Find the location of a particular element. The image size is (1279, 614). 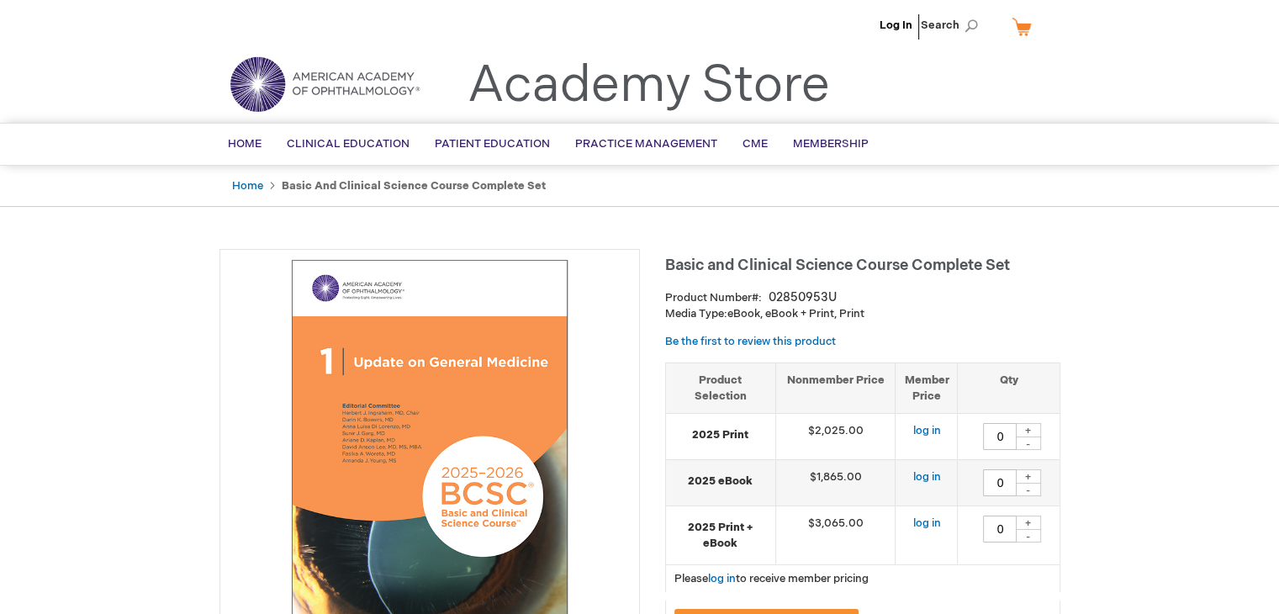

span: Basic and Clinical Science Course Complete Set is located at coordinates (838, 265).